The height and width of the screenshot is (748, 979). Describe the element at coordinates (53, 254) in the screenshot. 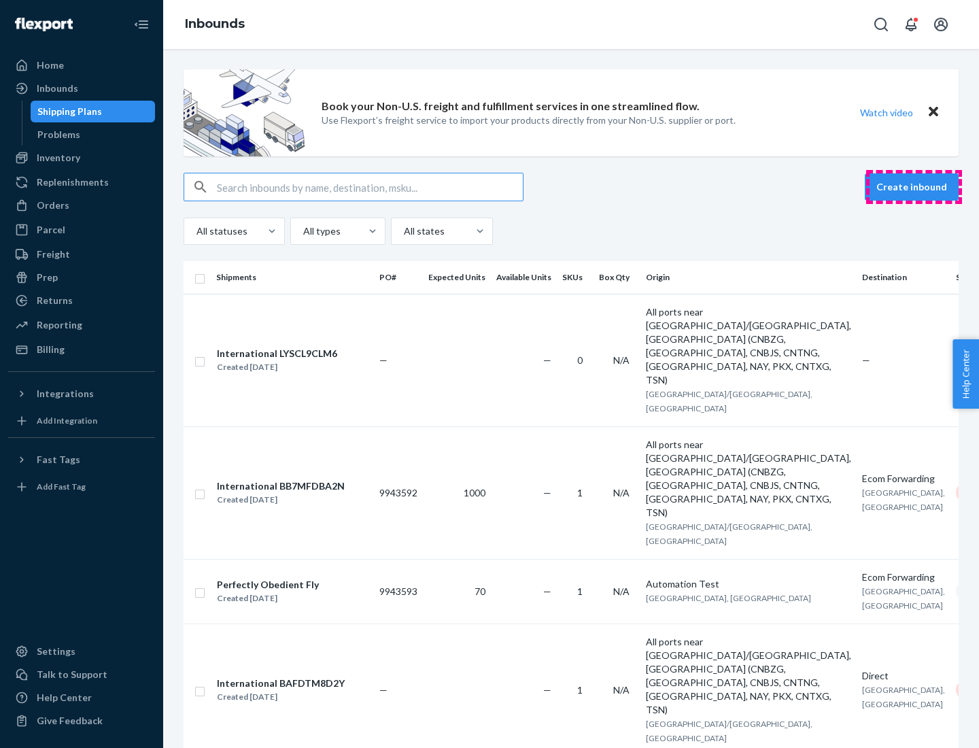

I see `div: Freight` at that location.